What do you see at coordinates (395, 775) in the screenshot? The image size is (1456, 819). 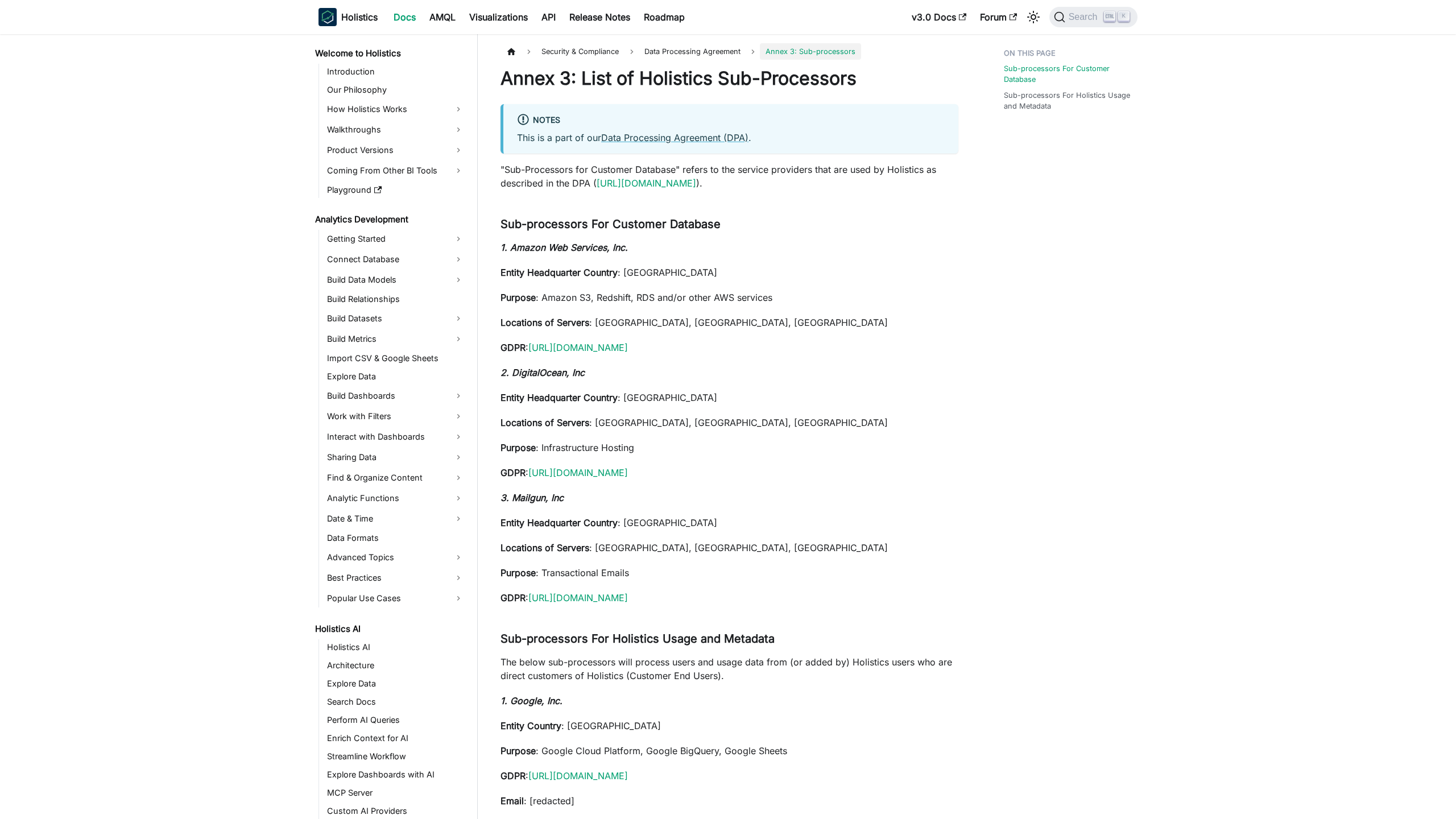 I see `a: Explore Dashboards with AI` at bounding box center [395, 775].